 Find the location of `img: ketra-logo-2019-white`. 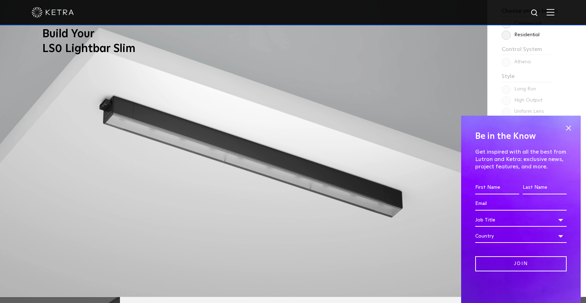

img: ketra-logo-2019-white is located at coordinates (53, 12).